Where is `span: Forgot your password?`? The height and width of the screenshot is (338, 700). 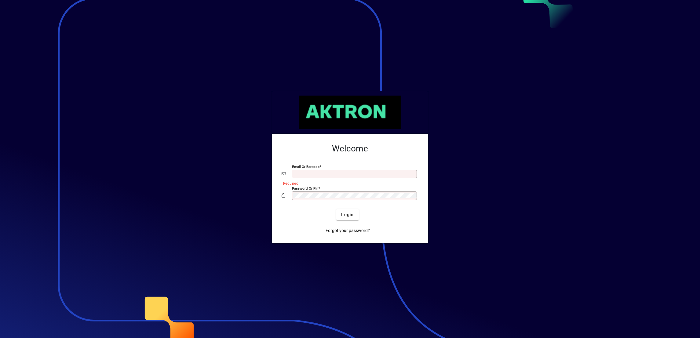 span: Forgot your password? is located at coordinates (347, 230).